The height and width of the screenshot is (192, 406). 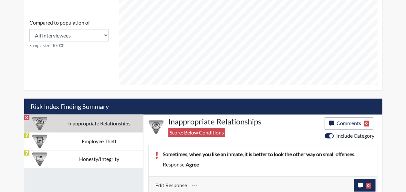 What do you see at coordinates (203, 106) in the screenshot?
I see `h5: Risk Index Finding Summary` at bounding box center [203, 106].